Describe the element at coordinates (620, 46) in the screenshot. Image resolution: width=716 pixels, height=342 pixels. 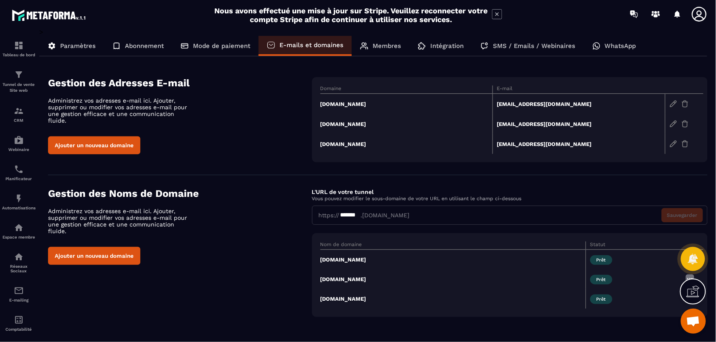
I see `p: WhatsApp` at that location.